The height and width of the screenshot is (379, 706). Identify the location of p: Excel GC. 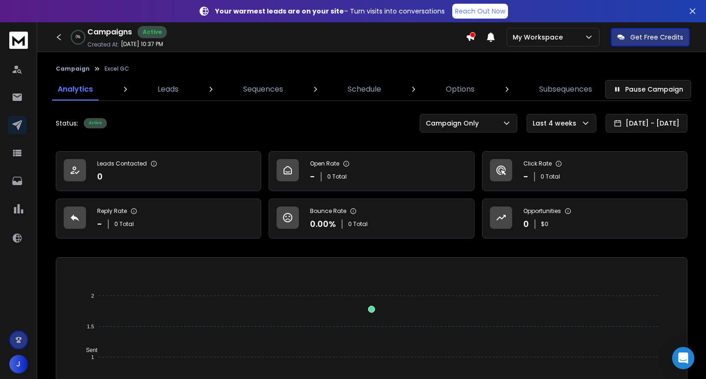
(117, 69).